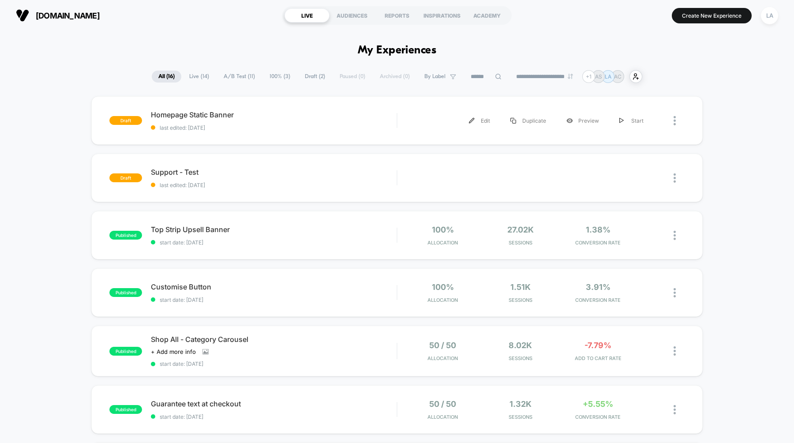 The height and width of the screenshot is (443, 794). I want to click on span: Support - Test, so click(273, 172).